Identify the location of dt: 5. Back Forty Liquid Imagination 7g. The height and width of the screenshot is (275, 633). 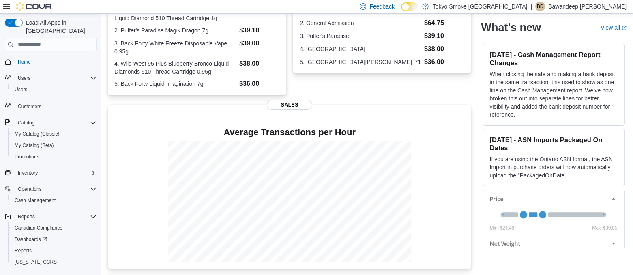
(175, 84).